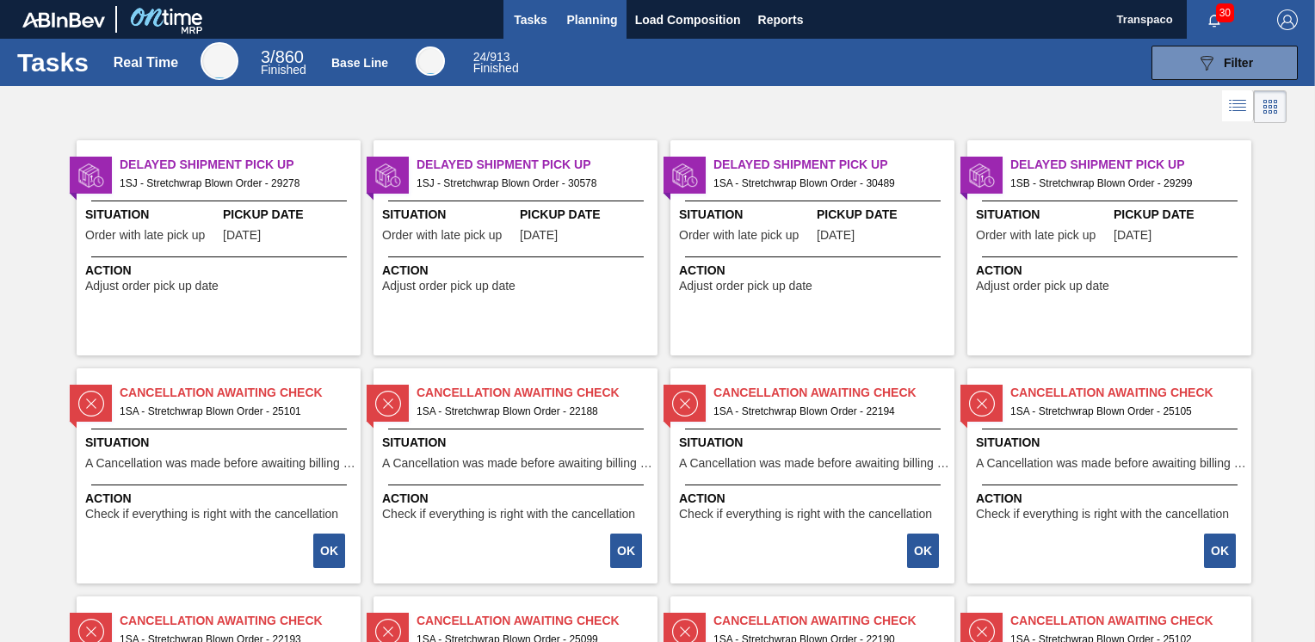 The width and height of the screenshot is (1315, 642). What do you see at coordinates (492, 57) in the screenshot?
I see `span: / 913` at bounding box center [492, 57].